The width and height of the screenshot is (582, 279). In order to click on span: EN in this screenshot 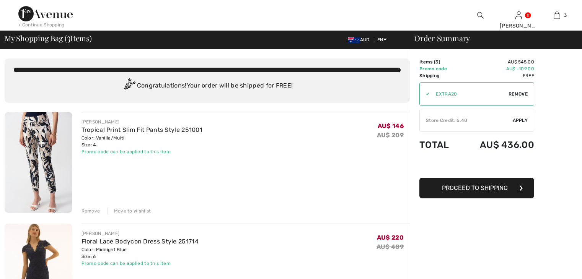, I will do `click(382, 40)`.